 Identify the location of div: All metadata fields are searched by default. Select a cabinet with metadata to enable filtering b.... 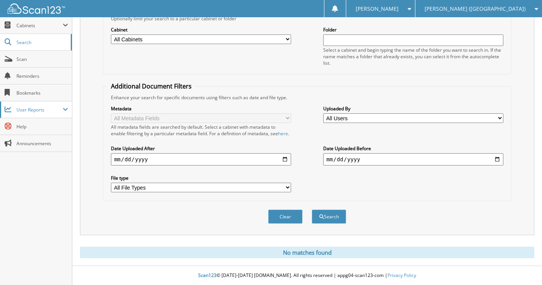
(201, 130).